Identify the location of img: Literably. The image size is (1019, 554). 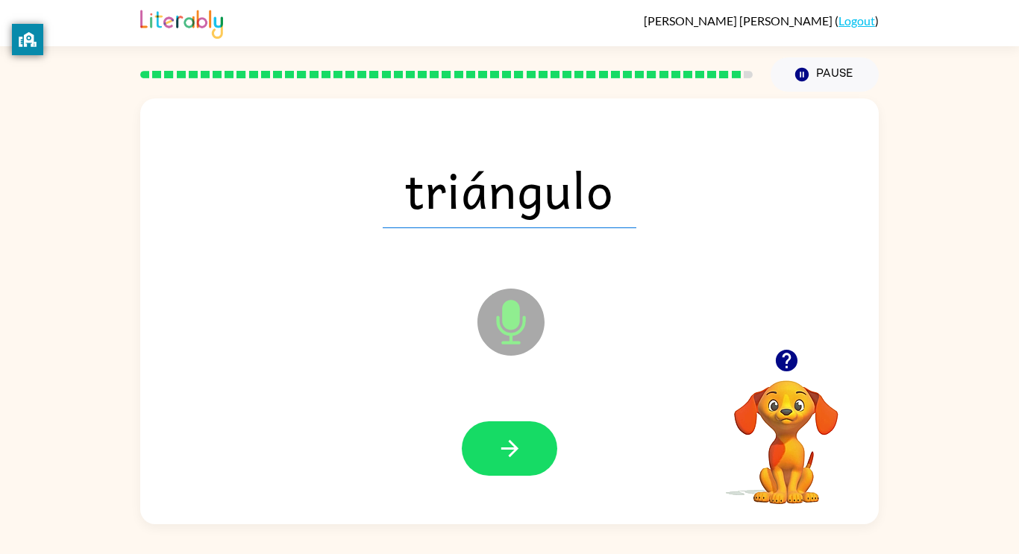
(181, 22).